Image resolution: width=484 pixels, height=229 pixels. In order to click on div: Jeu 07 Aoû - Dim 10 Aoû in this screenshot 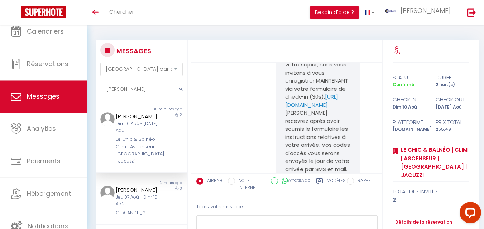, I will do `click(137, 201)`.